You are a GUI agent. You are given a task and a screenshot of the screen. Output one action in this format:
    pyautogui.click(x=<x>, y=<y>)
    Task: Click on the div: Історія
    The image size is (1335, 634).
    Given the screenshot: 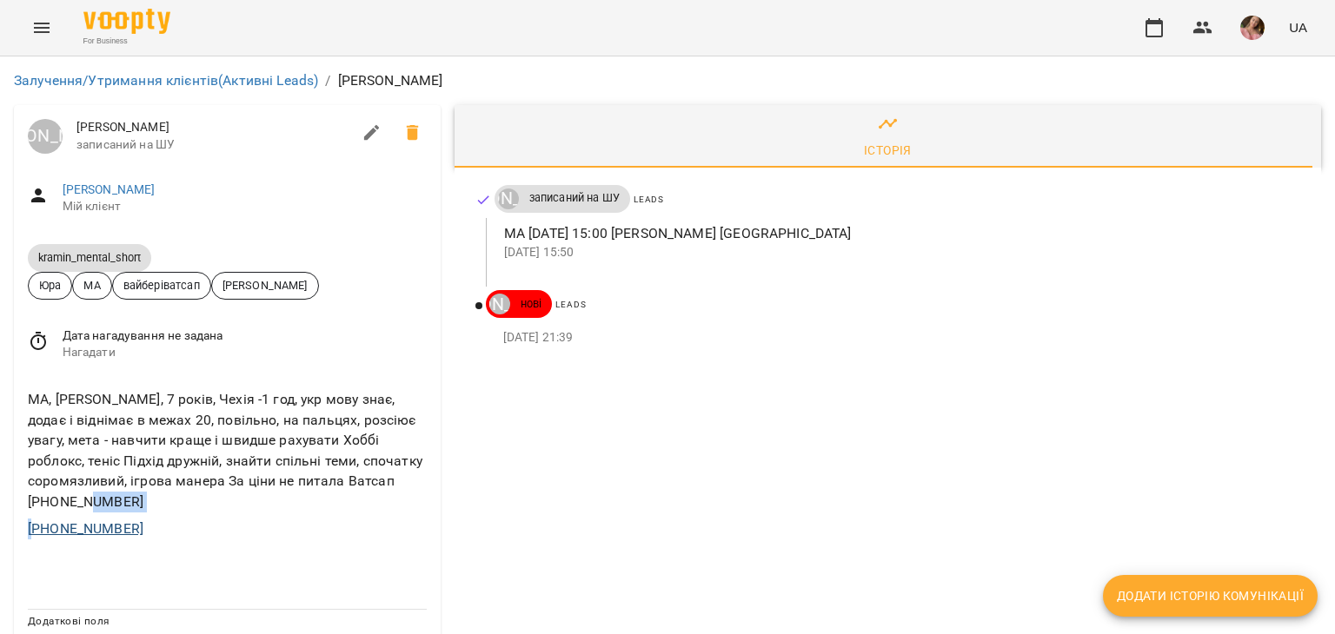 What is the action you would take?
    pyautogui.click(x=887, y=150)
    